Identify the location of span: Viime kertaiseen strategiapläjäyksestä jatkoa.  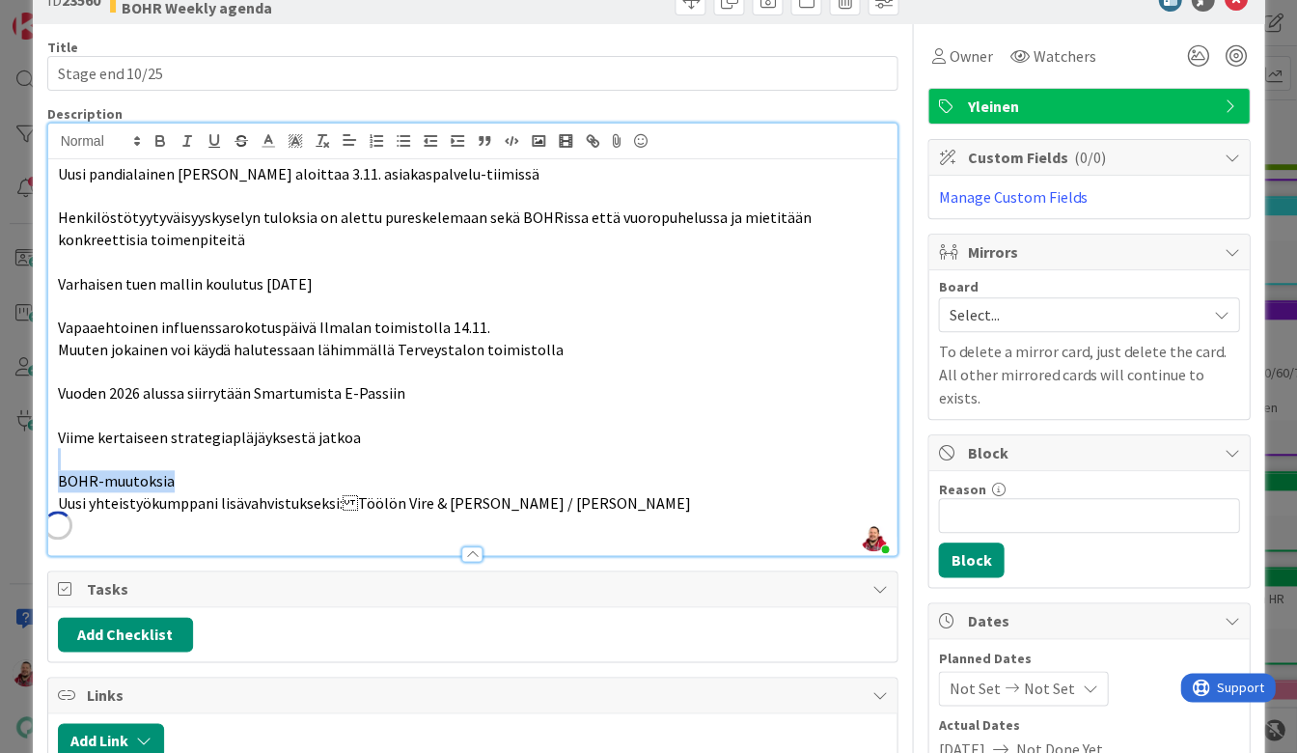
(209, 437).